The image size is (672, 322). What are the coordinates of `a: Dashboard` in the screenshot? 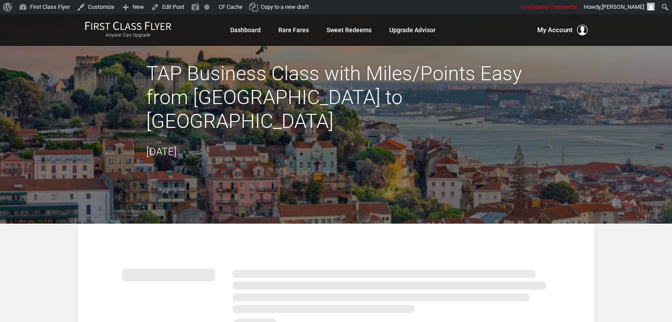 It's located at (245, 30).